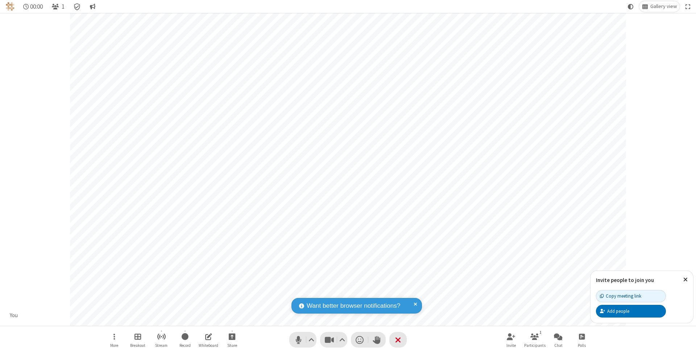 The height and width of the screenshot is (353, 696). What do you see at coordinates (208, 346) in the screenshot?
I see `span: Whiteboard` at bounding box center [208, 346].